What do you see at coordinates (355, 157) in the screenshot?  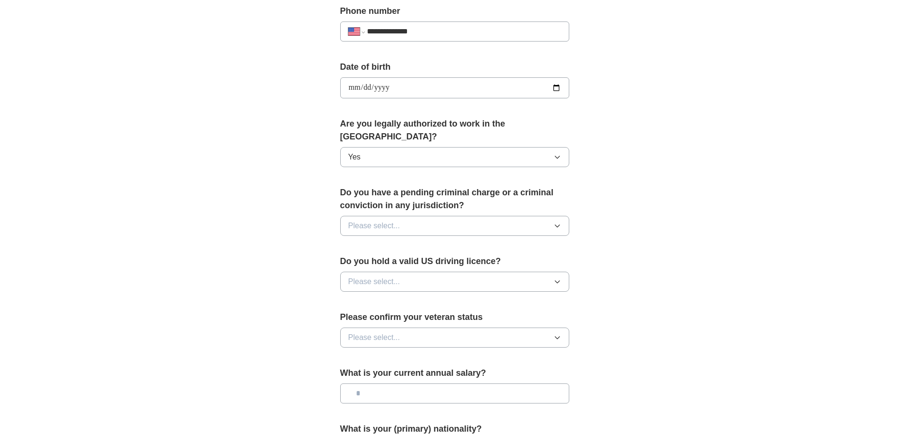 I see `span: Yes` at bounding box center [355, 157].